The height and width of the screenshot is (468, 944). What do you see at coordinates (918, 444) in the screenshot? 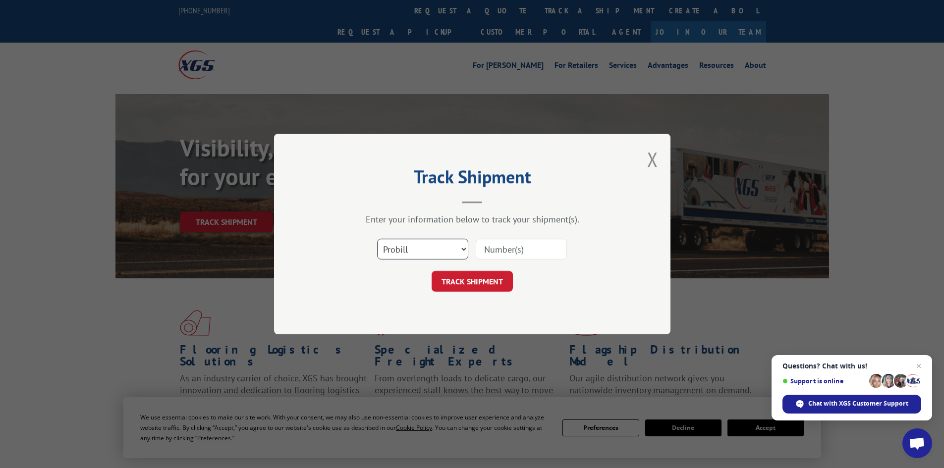
I see `div: Open chat` at bounding box center [918, 444].